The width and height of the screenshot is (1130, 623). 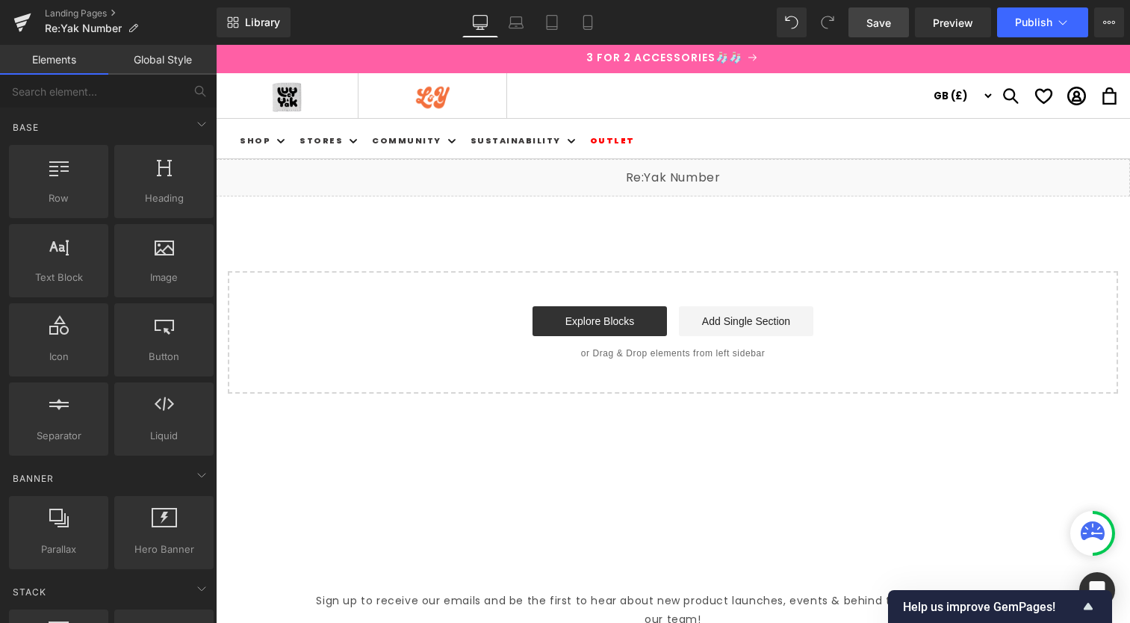 What do you see at coordinates (480, 22) in the screenshot?
I see `a: Desktop` at bounding box center [480, 22].